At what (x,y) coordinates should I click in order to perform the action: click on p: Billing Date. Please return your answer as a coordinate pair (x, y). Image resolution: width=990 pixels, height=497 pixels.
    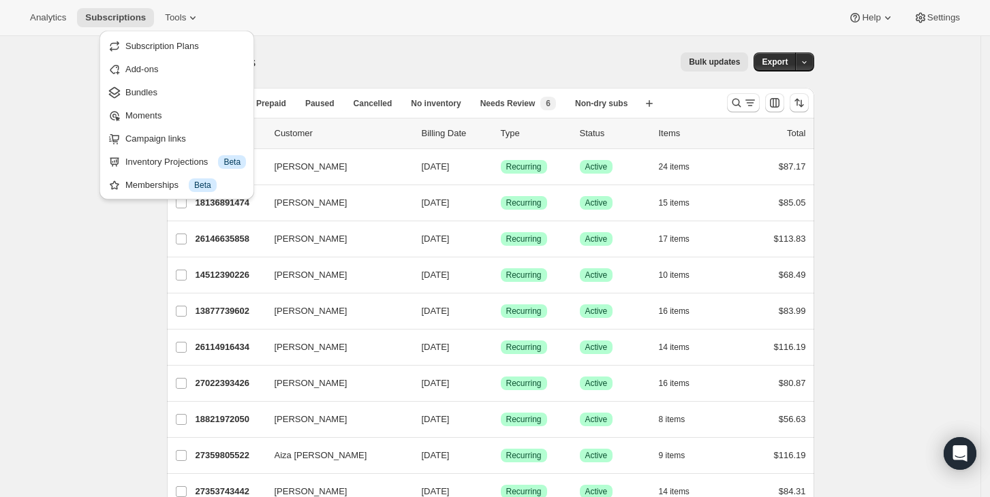
    Looking at the image, I should click on (456, 134).